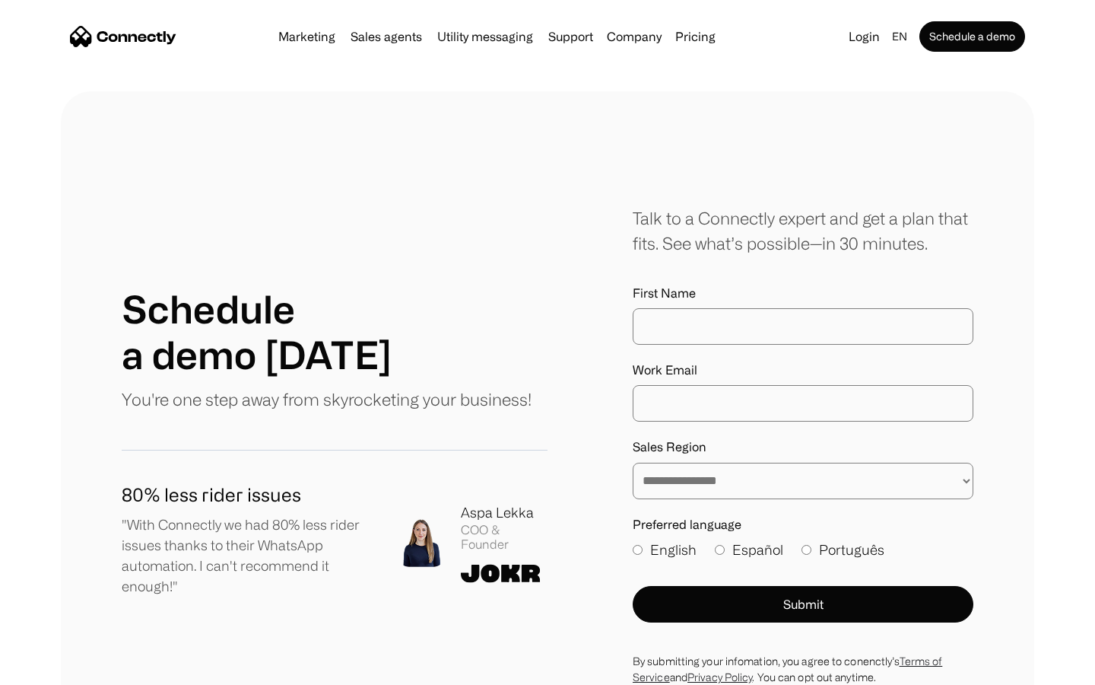 This screenshot has width=1095, height=685. I want to click on input: English, so click(637, 549).